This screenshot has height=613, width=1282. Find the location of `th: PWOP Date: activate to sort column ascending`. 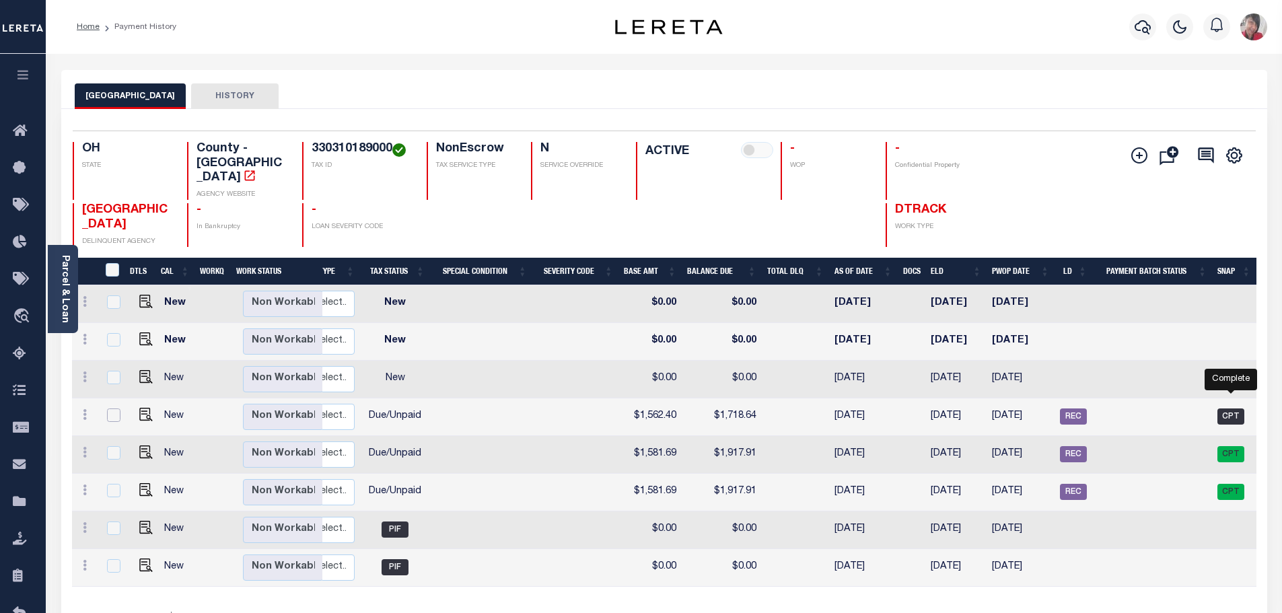

th: PWOP Date: activate to sort column ascending is located at coordinates (1020, 271).